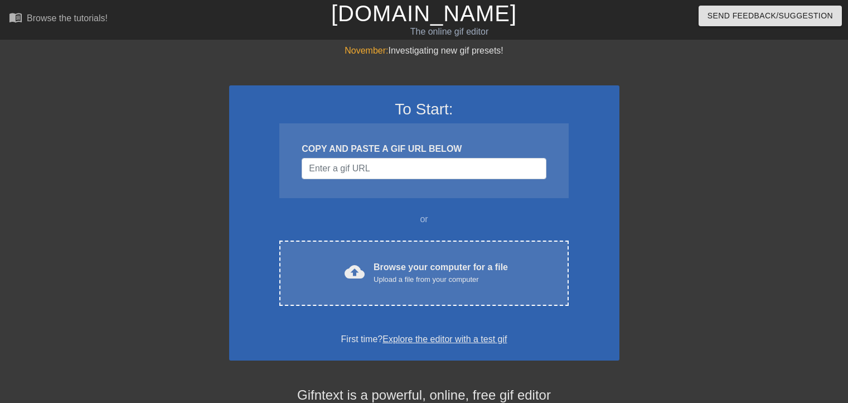 The image size is (848, 403). I want to click on span: cloud_upload, so click(355, 272).